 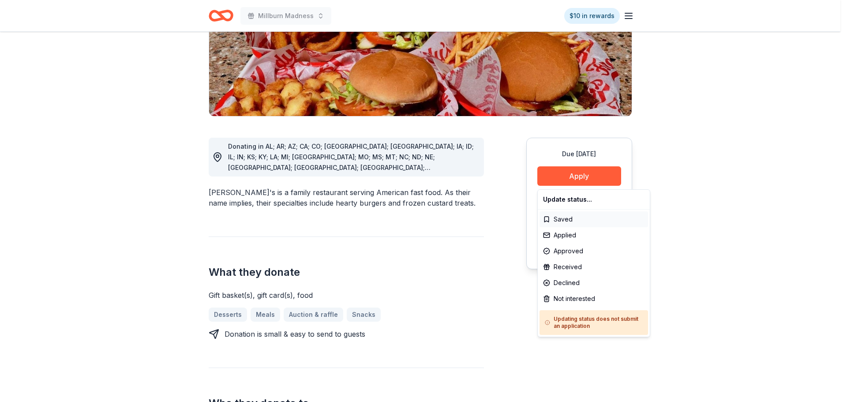 I want to click on div: Saved, so click(x=594, y=219).